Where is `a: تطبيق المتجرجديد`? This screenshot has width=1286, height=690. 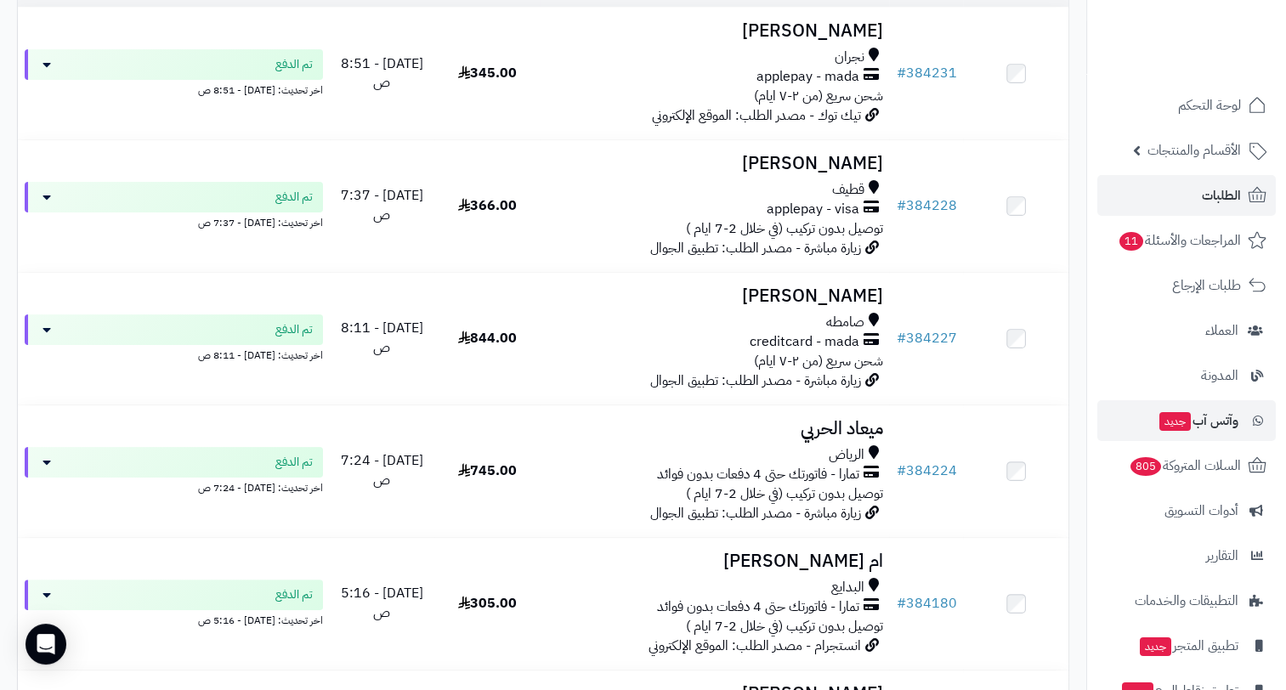 a: تطبيق المتجرجديد is located at coordinates (1187, 646).